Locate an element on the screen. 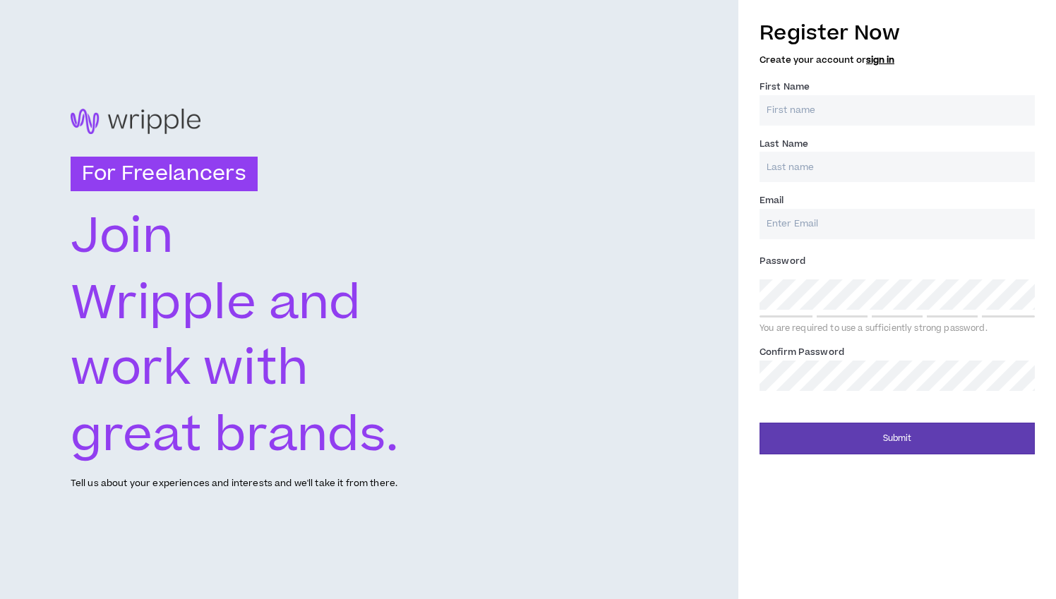  div: You are required to use a sufficiently strong password. is located at coordinates (897, 329).